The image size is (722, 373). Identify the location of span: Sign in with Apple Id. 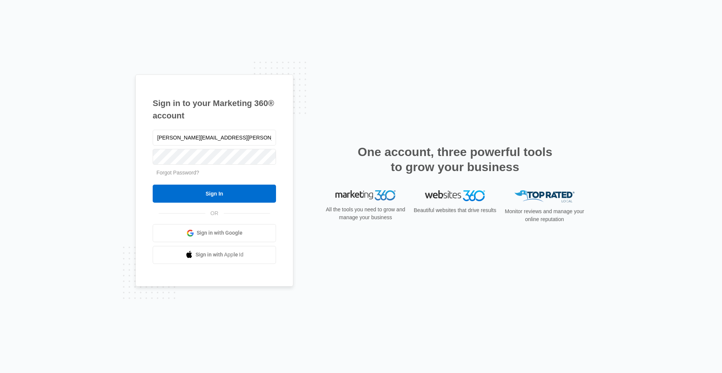
(220, 255).